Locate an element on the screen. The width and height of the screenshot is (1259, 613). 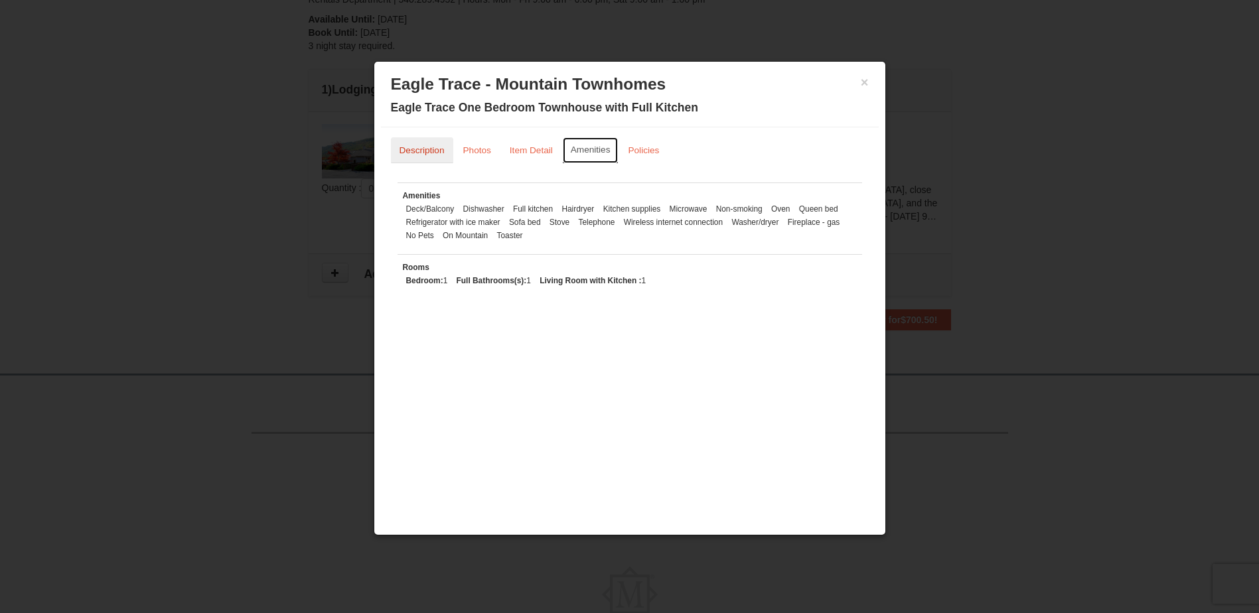
strong: Living Room with Kitchen : is located at coordinates (590, 281).